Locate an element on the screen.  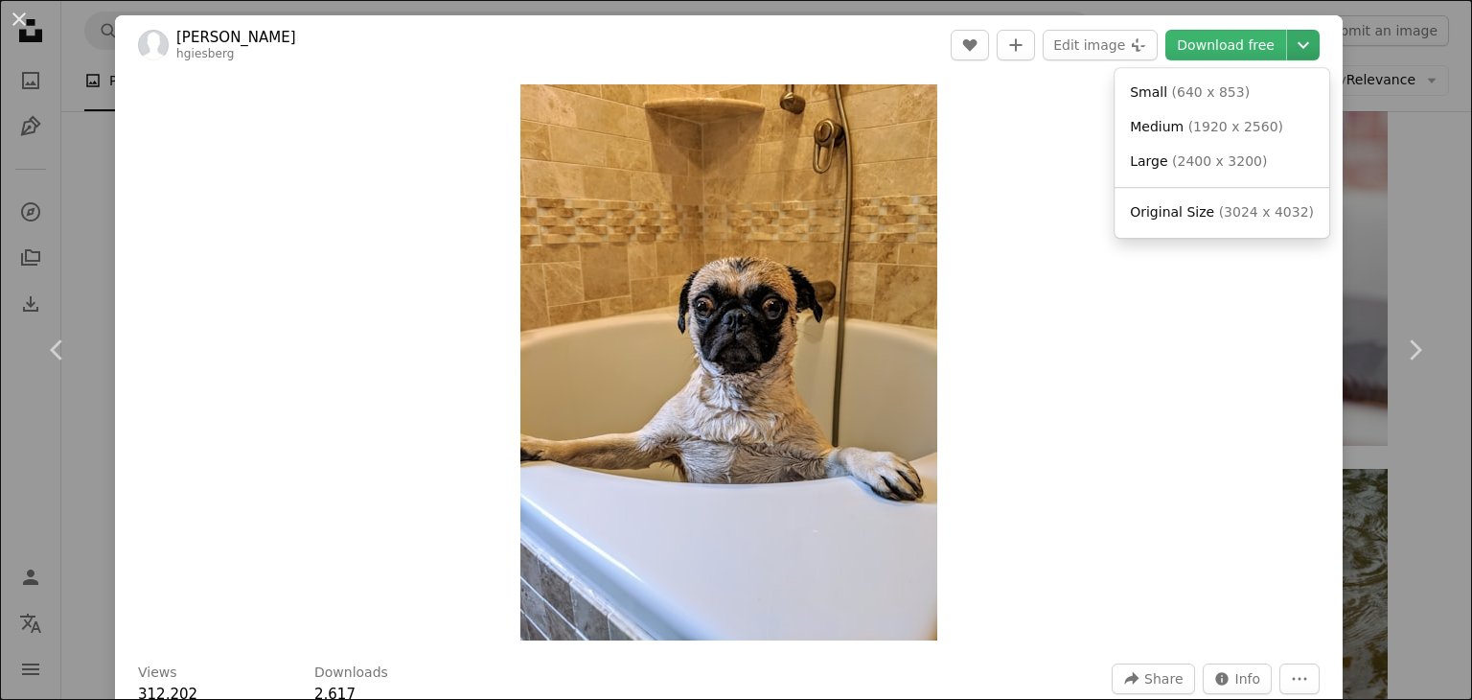
span: ( 3024 x 4032 ) is located at coordinates (1266, 212).